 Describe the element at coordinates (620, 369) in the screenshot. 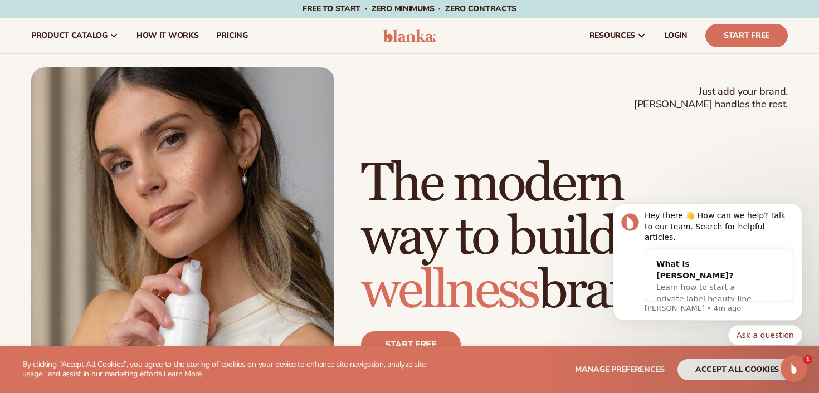

I see `span: Manage preferences` at that location.